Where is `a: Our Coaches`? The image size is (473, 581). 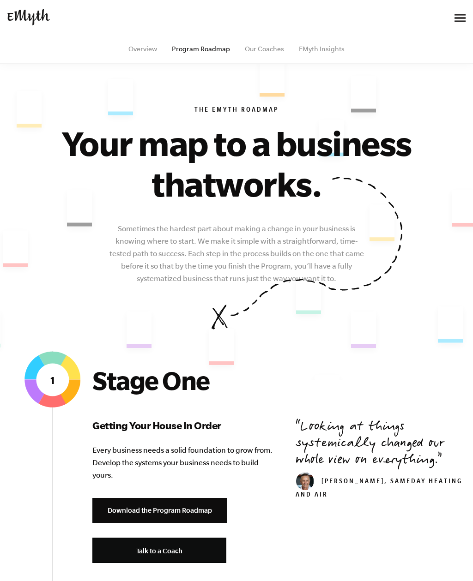
a: Our Coaches is located at coordinates (264, 49).